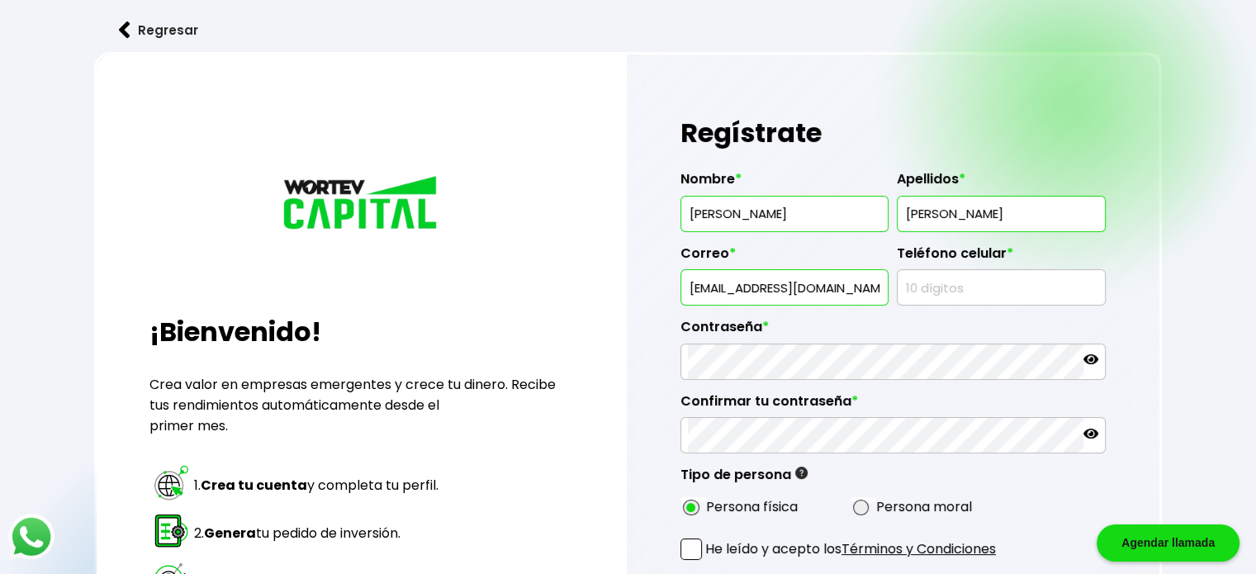  I want to click on input: 10 dígitos, so click(1001, 287).